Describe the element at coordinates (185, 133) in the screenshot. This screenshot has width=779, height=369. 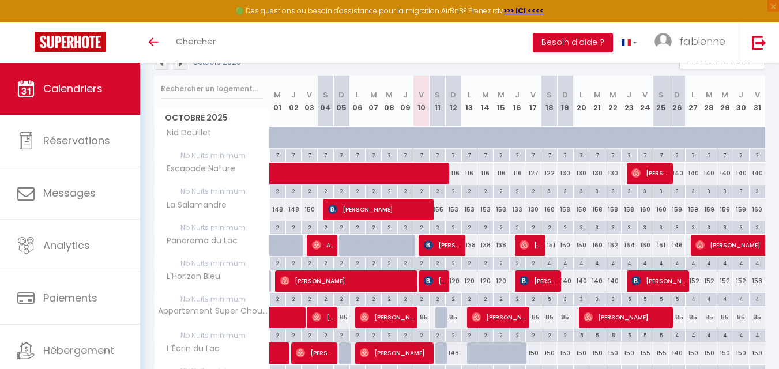
I see `span: Nid Douillet` at that location.